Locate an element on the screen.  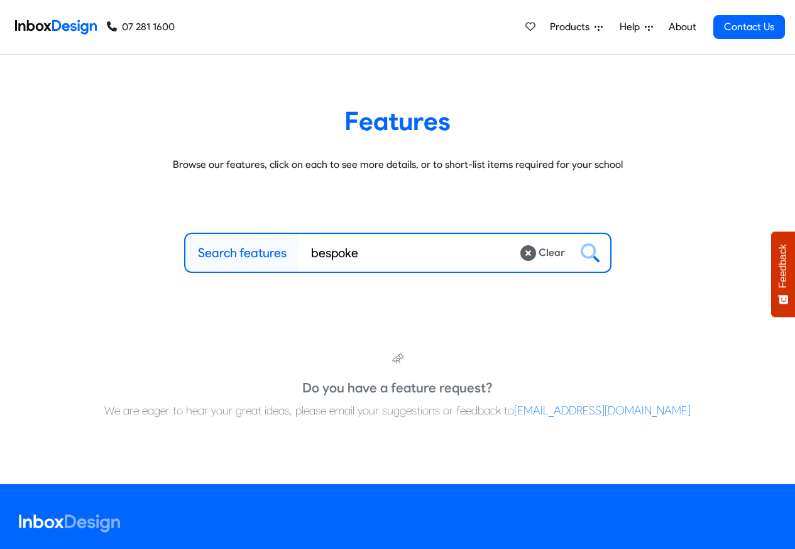
a: Products is located at coordinates (576, 27).